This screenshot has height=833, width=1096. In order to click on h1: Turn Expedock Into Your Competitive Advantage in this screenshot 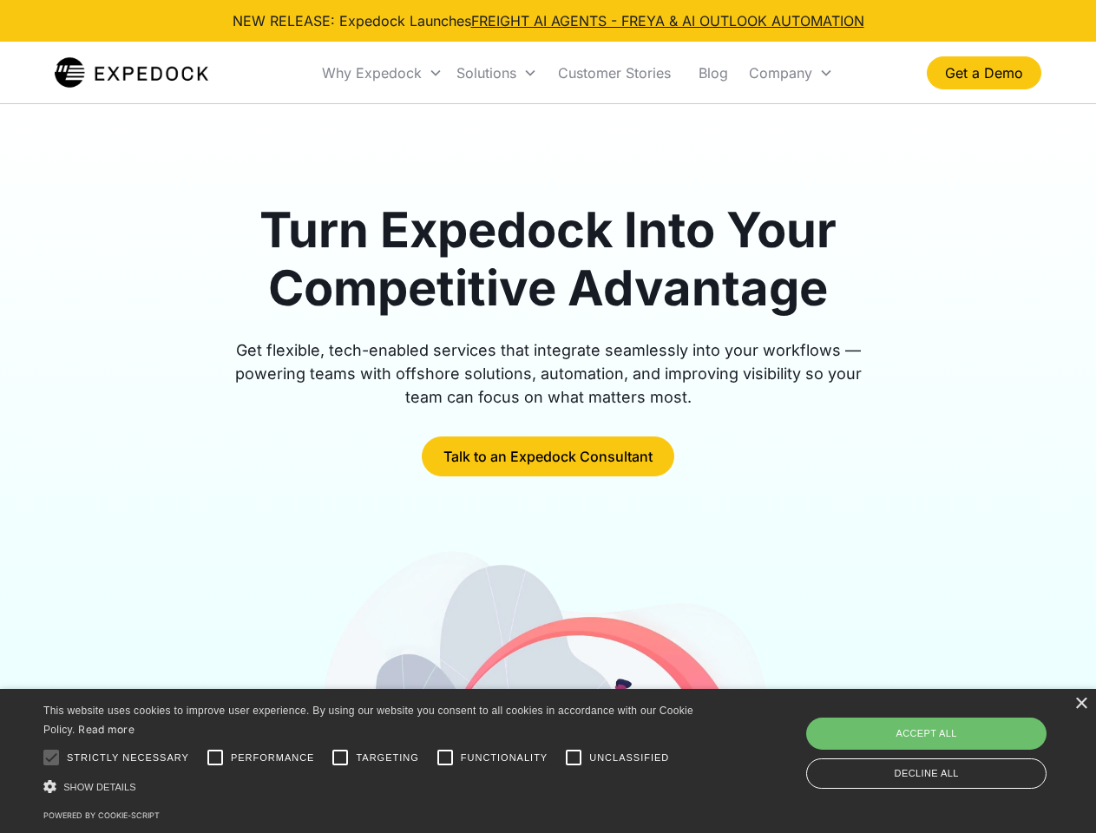, I will do `click(548, 259)`.